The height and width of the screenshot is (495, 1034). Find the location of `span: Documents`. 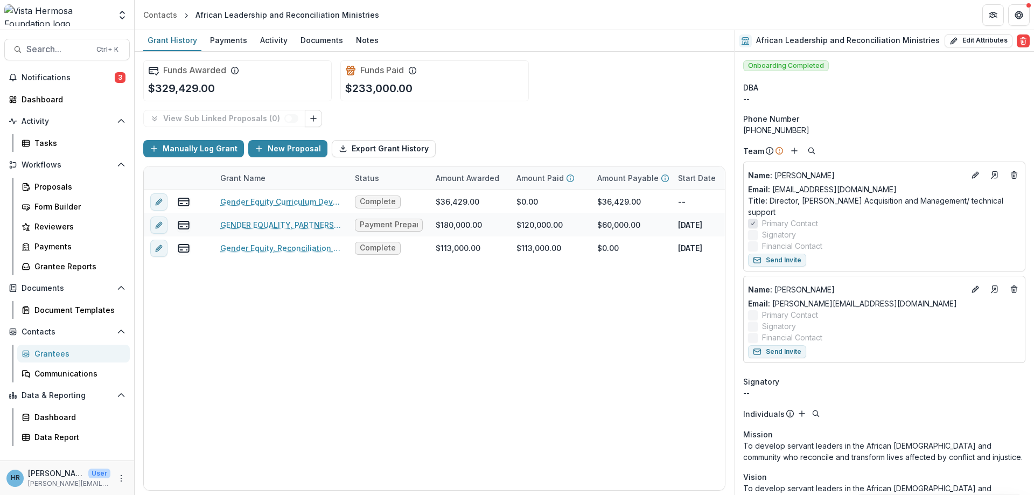

span: Documents is located at coordinates (67, 288).